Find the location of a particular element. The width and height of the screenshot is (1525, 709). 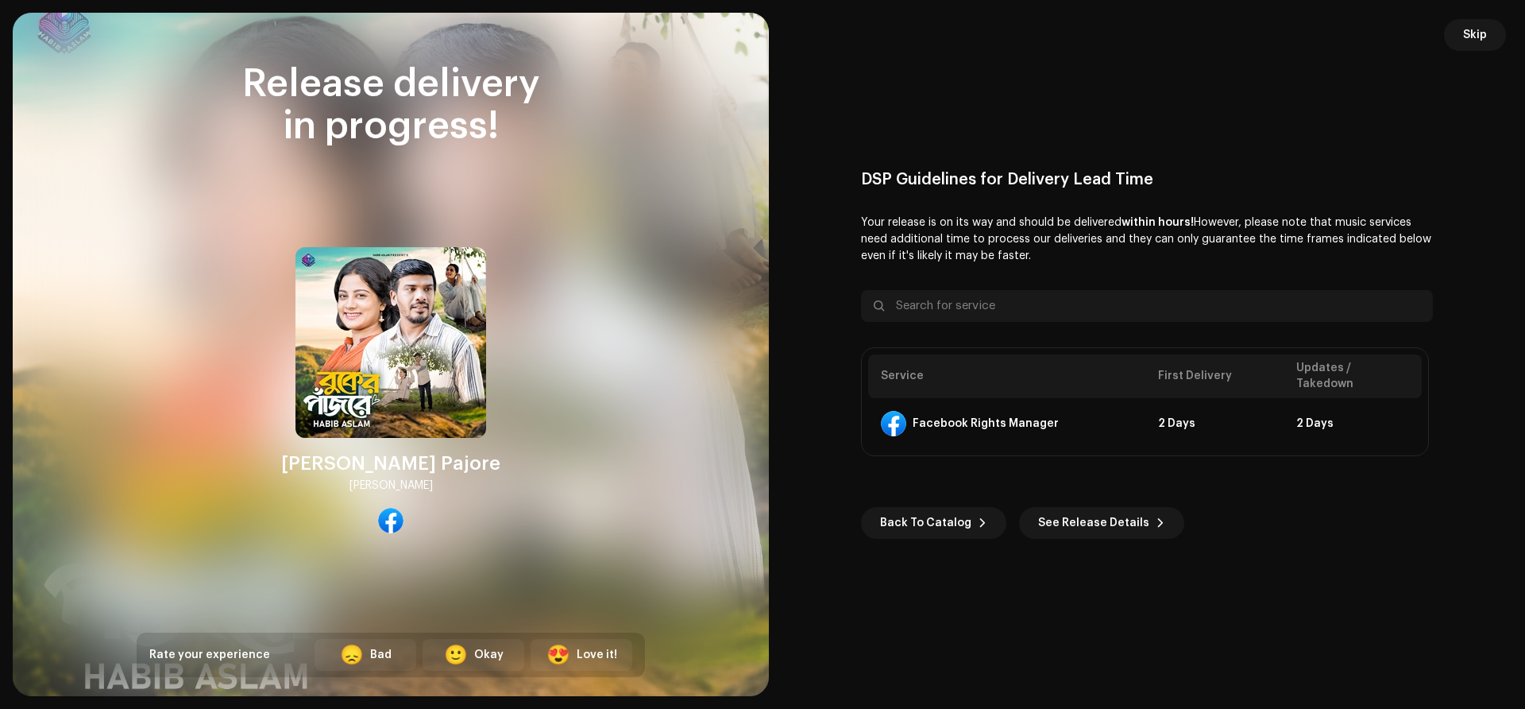

div: Love it! is located at coordinates (597, 655).